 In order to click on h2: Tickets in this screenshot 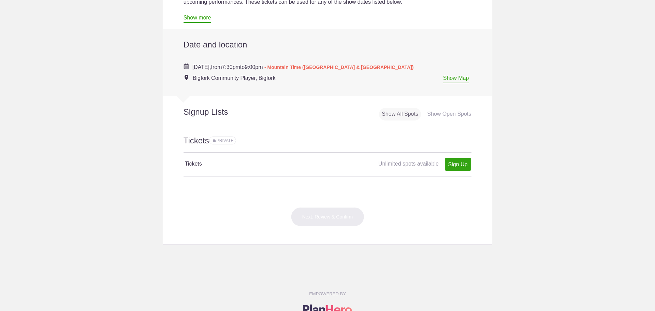, I will do `click(328, 144)`.